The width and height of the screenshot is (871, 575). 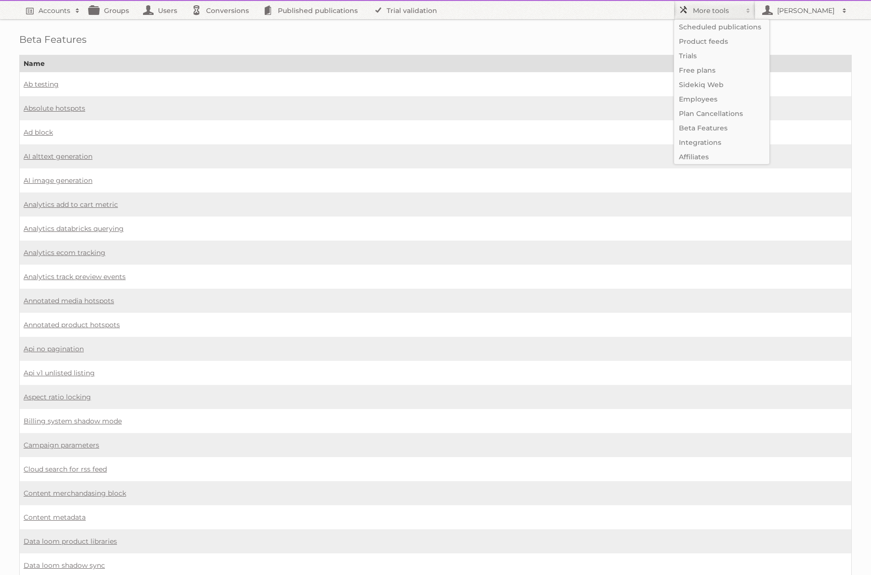 I want to click on a: Groups, so click(x=112, y=10).